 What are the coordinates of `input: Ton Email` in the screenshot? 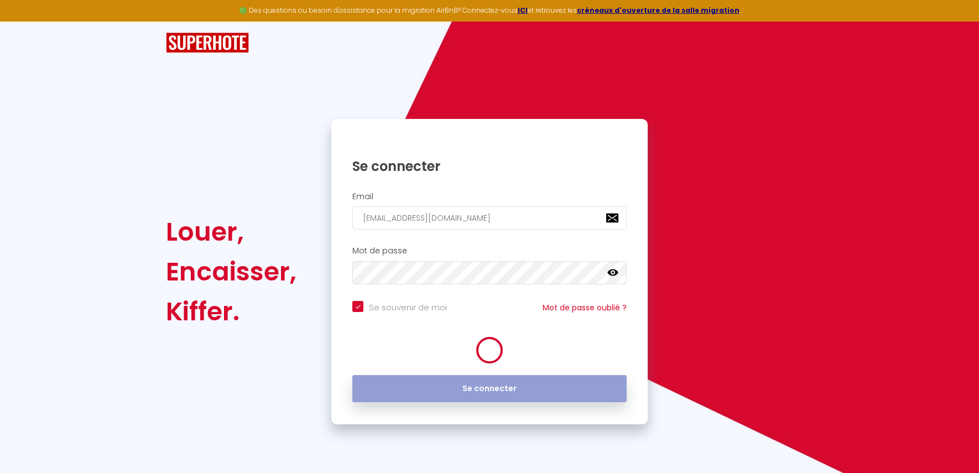 It's located at (490, 218).